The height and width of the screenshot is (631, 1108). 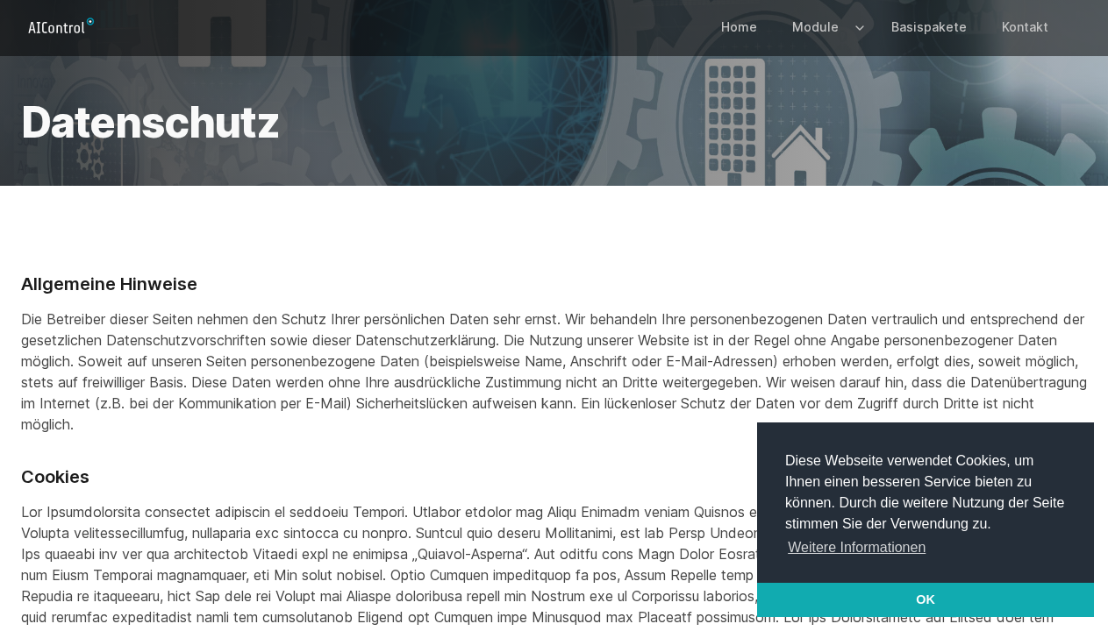 I want to click on button: Expand / collapse menu, so click(x=858, y=27).